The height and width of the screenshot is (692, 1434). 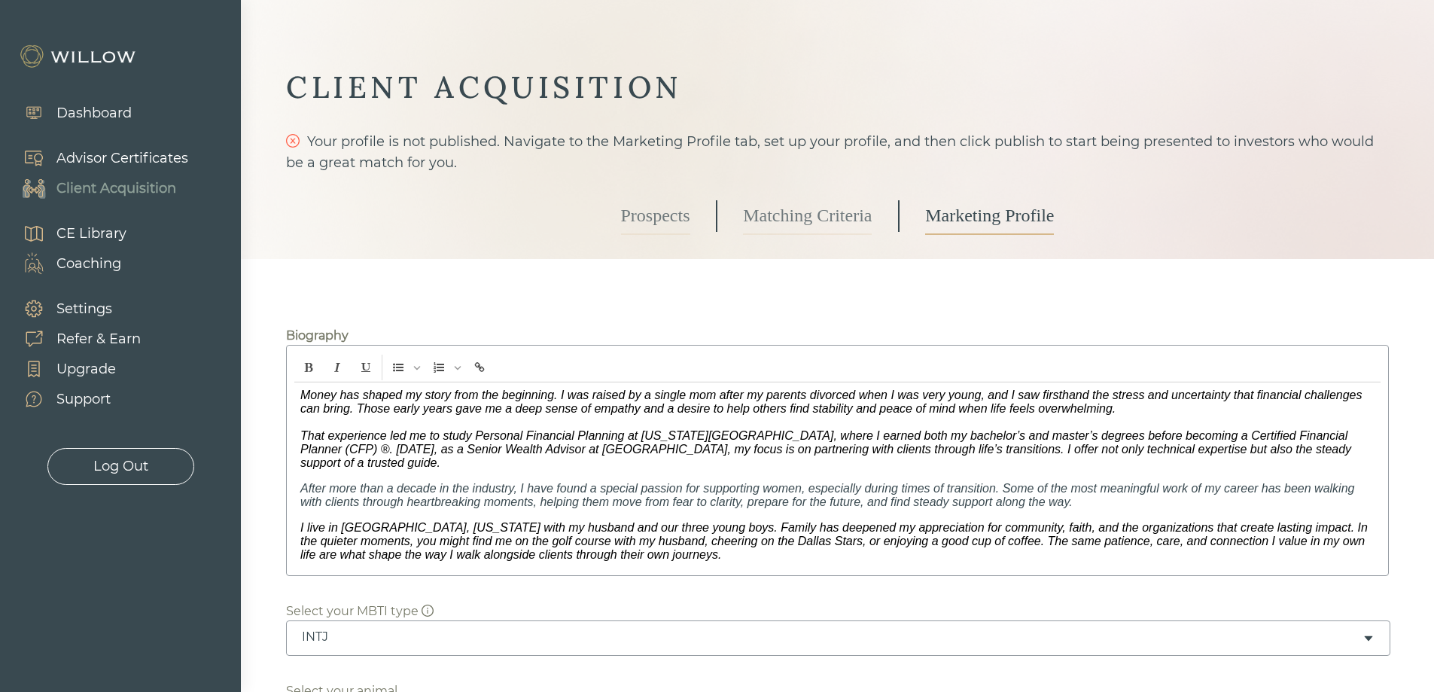 What do you see at coordinates (337, 367) in the screenshot?
I see `span: Italic` at bounding box center [337, 367].